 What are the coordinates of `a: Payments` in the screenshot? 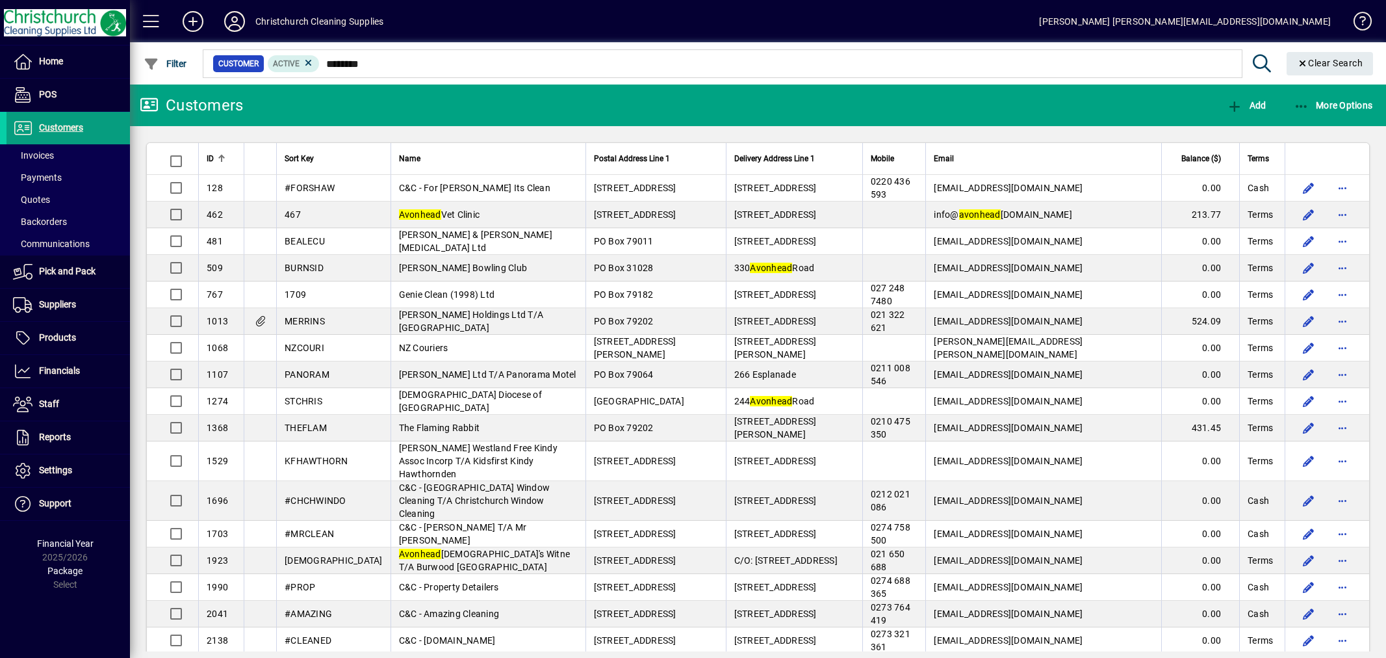 It's located at (68, 177).